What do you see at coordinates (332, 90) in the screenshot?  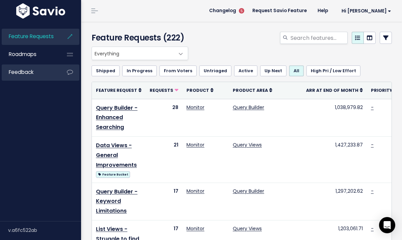 I see `span: ARR at End of Month` at bounding box center [332, 90].